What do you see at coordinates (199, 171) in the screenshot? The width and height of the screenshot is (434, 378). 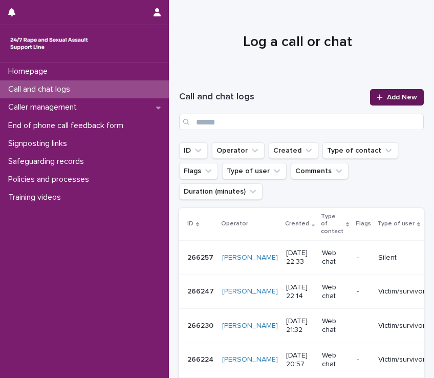 I see `button: Flags` at bounding box center [199, 171].